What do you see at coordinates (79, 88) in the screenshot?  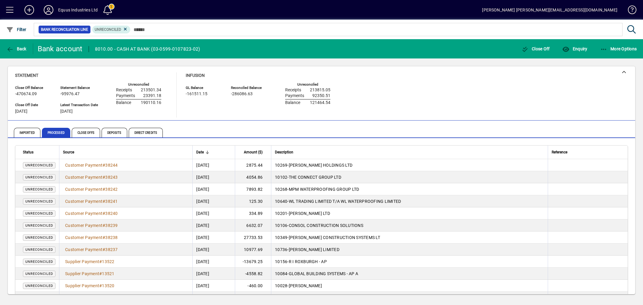 I see `span: Statement Balance` at bounding box center [79, 88].